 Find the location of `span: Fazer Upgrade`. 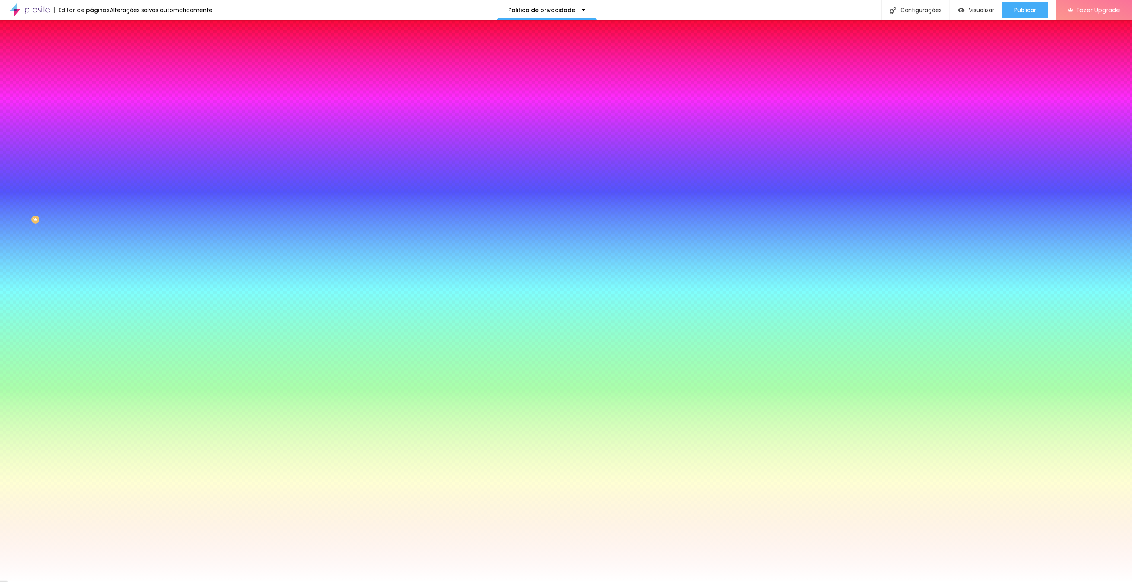

span: Fazer Upgrade is located at coordinates (1098, 10).